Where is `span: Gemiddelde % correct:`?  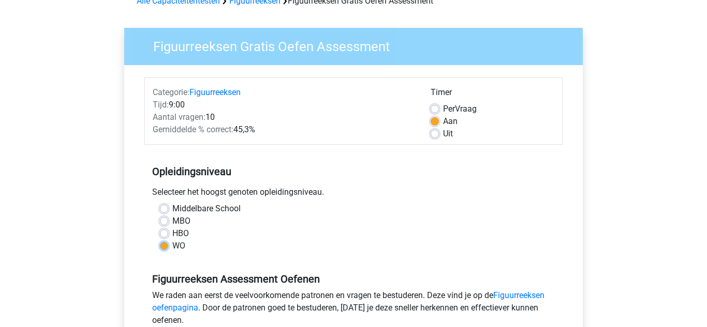 span: Gemiddelde % correct: is located at coordinates (193, 129).